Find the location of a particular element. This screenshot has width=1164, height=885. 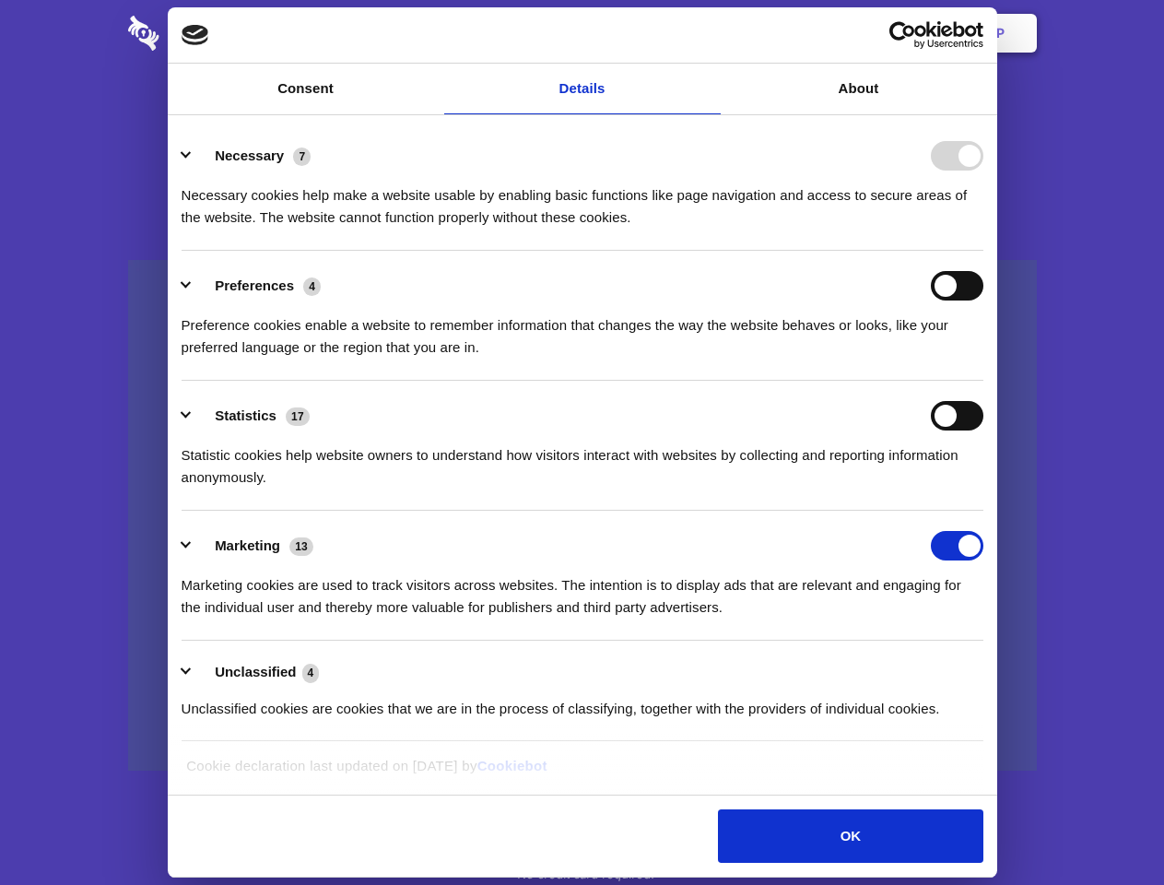

a: Consent is located at coordinates (306, 88).